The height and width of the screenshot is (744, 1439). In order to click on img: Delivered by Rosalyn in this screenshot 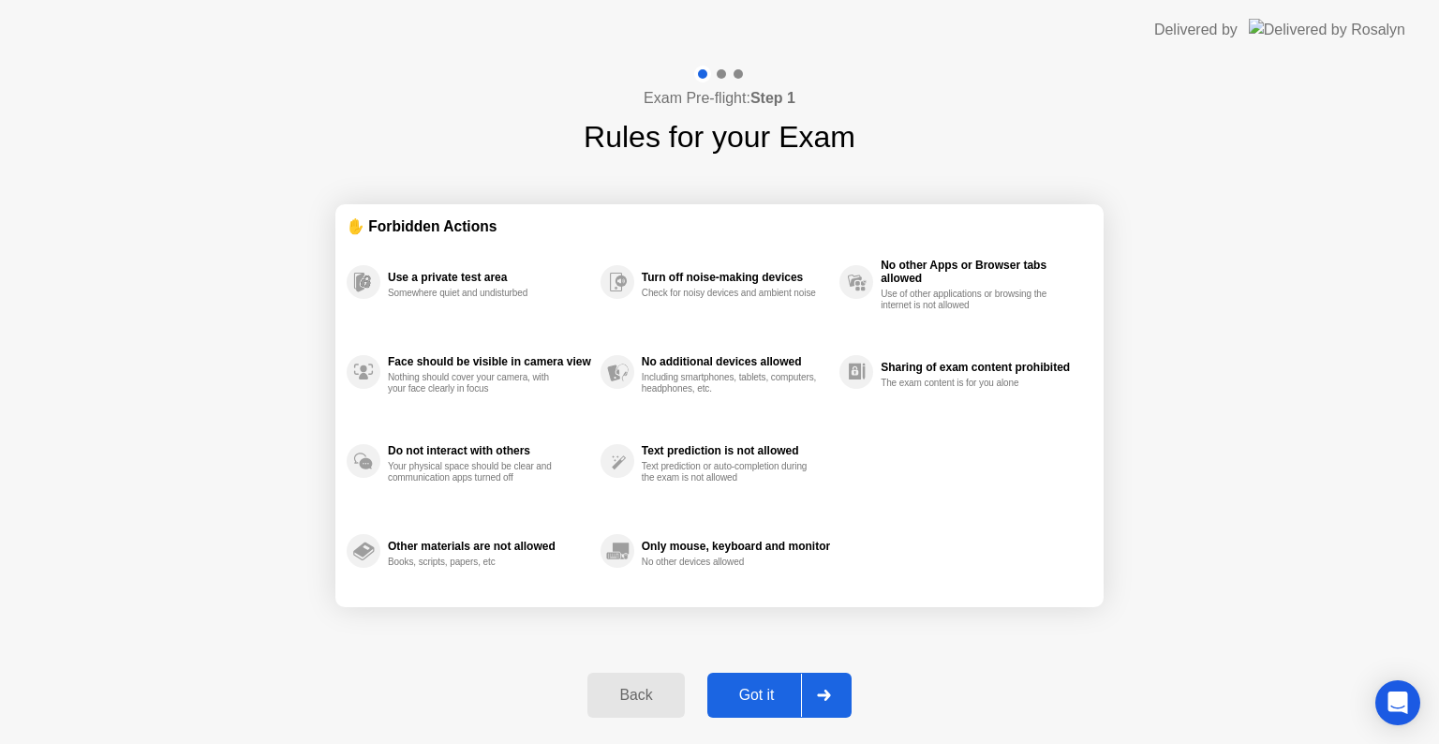, I will do `click(1326, 29)`.